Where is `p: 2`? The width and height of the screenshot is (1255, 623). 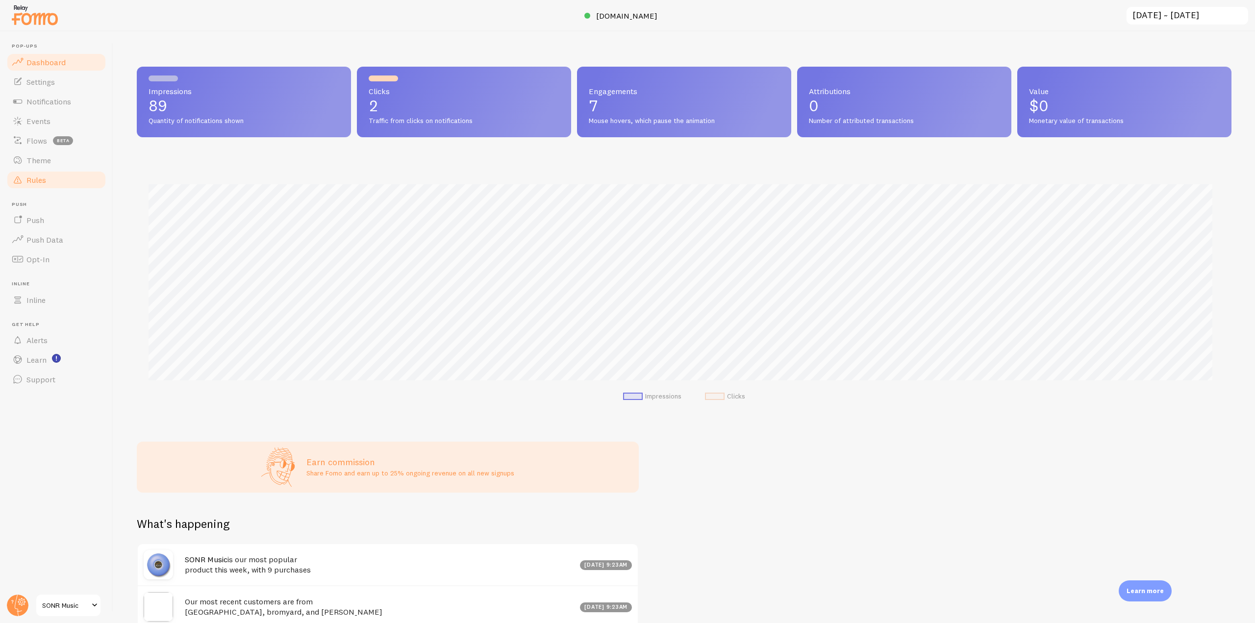 p: 2 is located at coordinates (464, 106).